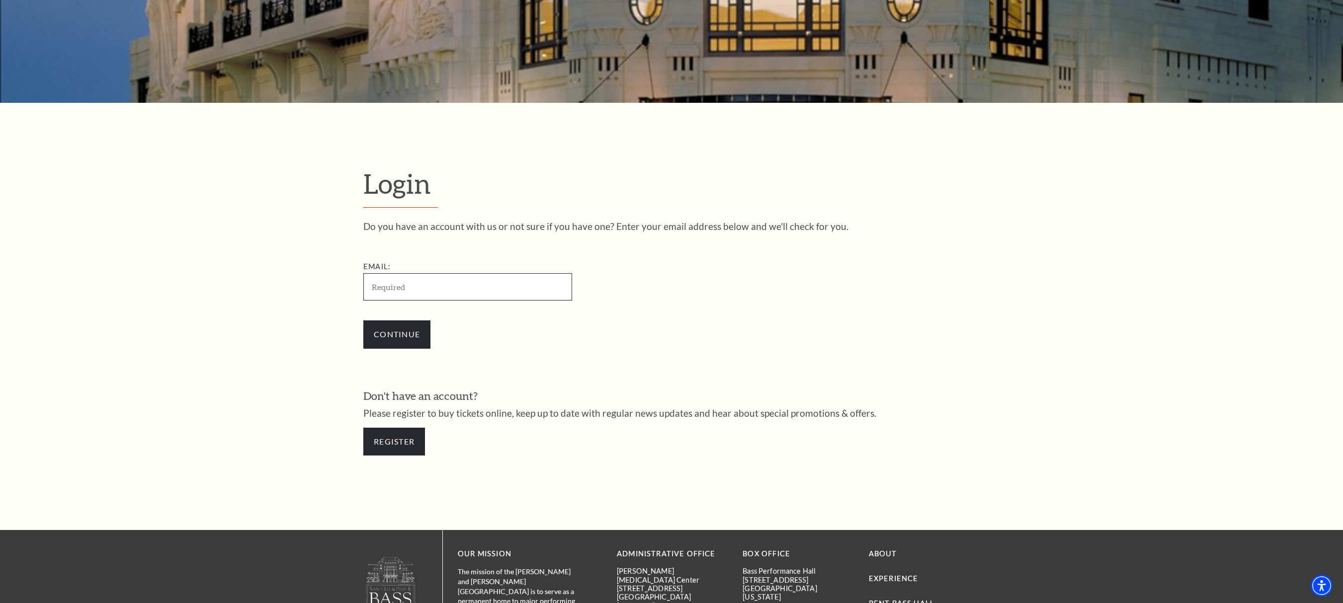 This screenshot has height=603, width=1343. What do you see at coordinates (468, 287) in the screenshot?
I see `input: Required` at bounding box center [468, 287].